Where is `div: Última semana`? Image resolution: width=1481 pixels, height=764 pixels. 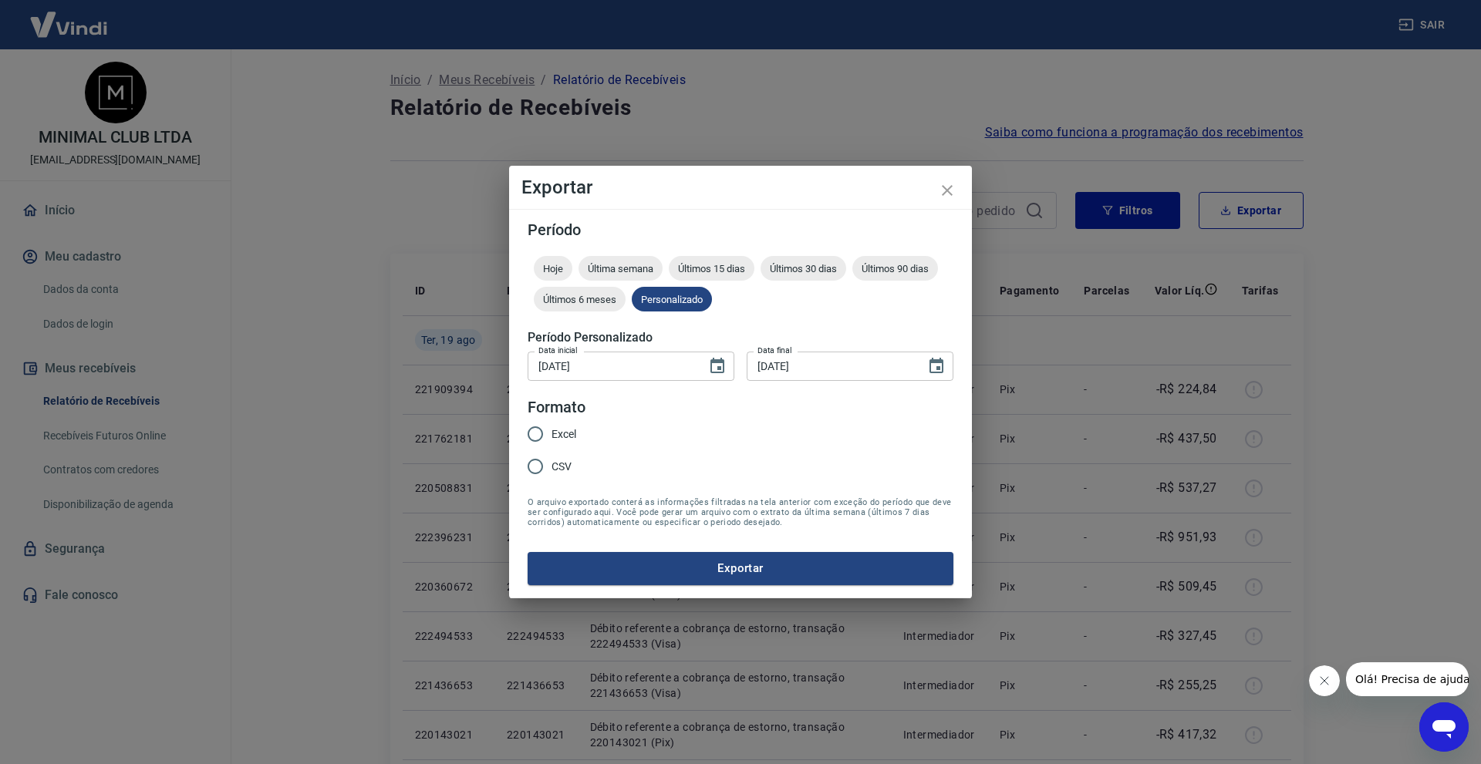 div: Última semana is located at coordinates (620, 268).